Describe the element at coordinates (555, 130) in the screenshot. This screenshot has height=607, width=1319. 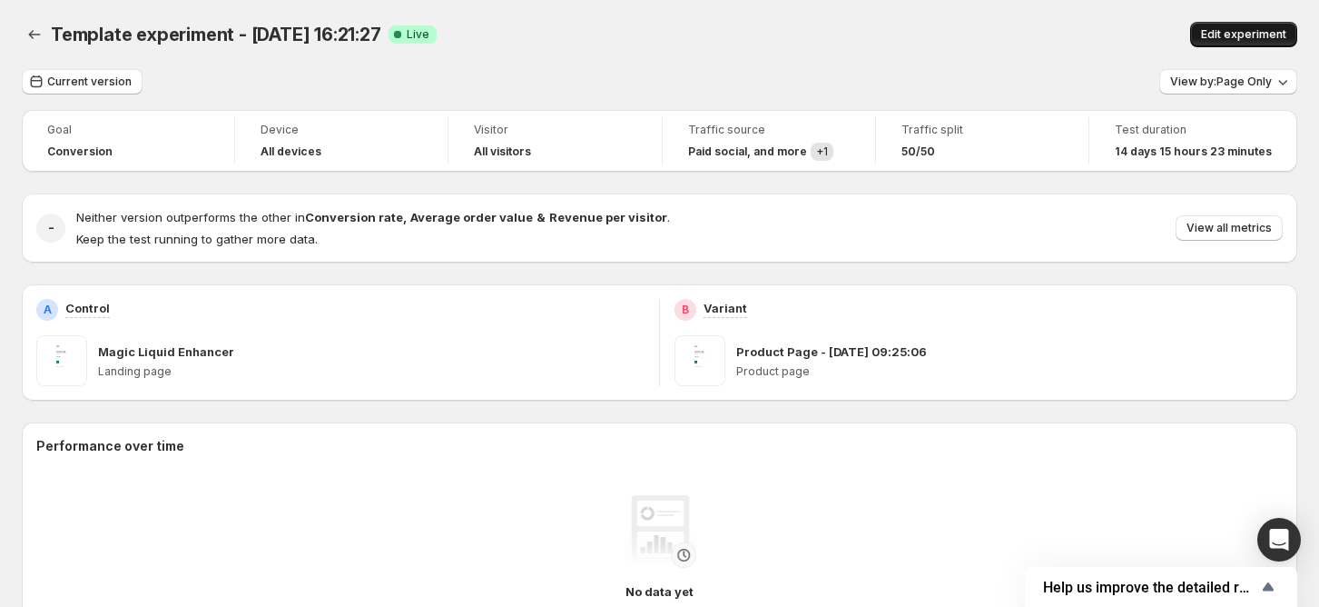
I see `span: Visitor` at that location.